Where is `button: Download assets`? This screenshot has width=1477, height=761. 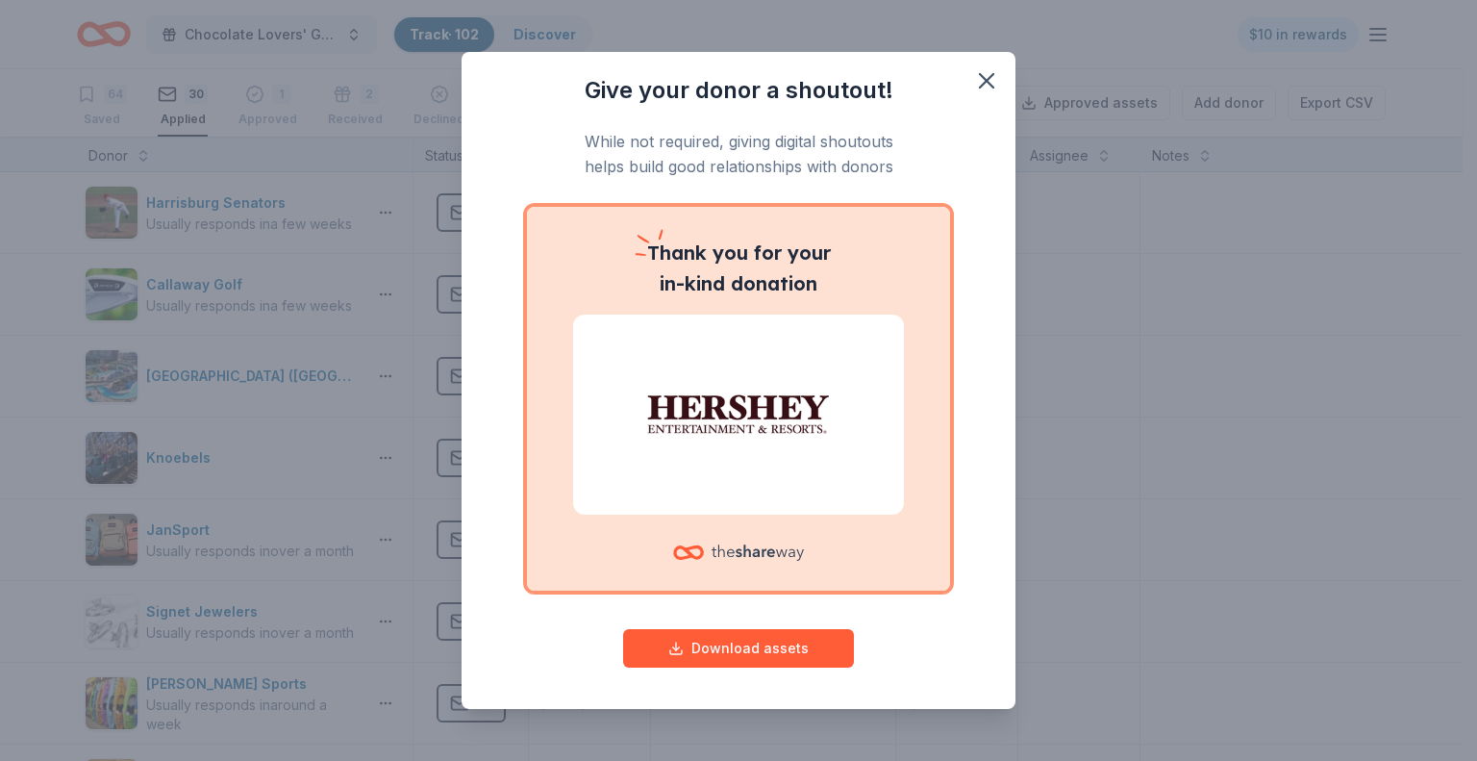
button: Download assets is located at coordinates (738, 648).